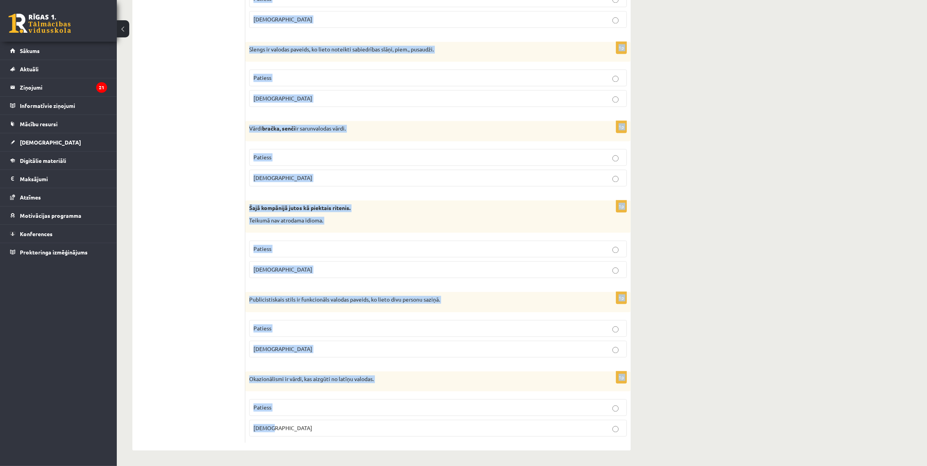 The width and height of the screenshot is (927, 466). What do you see at coordinates (40, 23) in the screenshot?
I see `a: Rīgas 1. Tālmācības vidusskola` at bounding box center [40, 23].